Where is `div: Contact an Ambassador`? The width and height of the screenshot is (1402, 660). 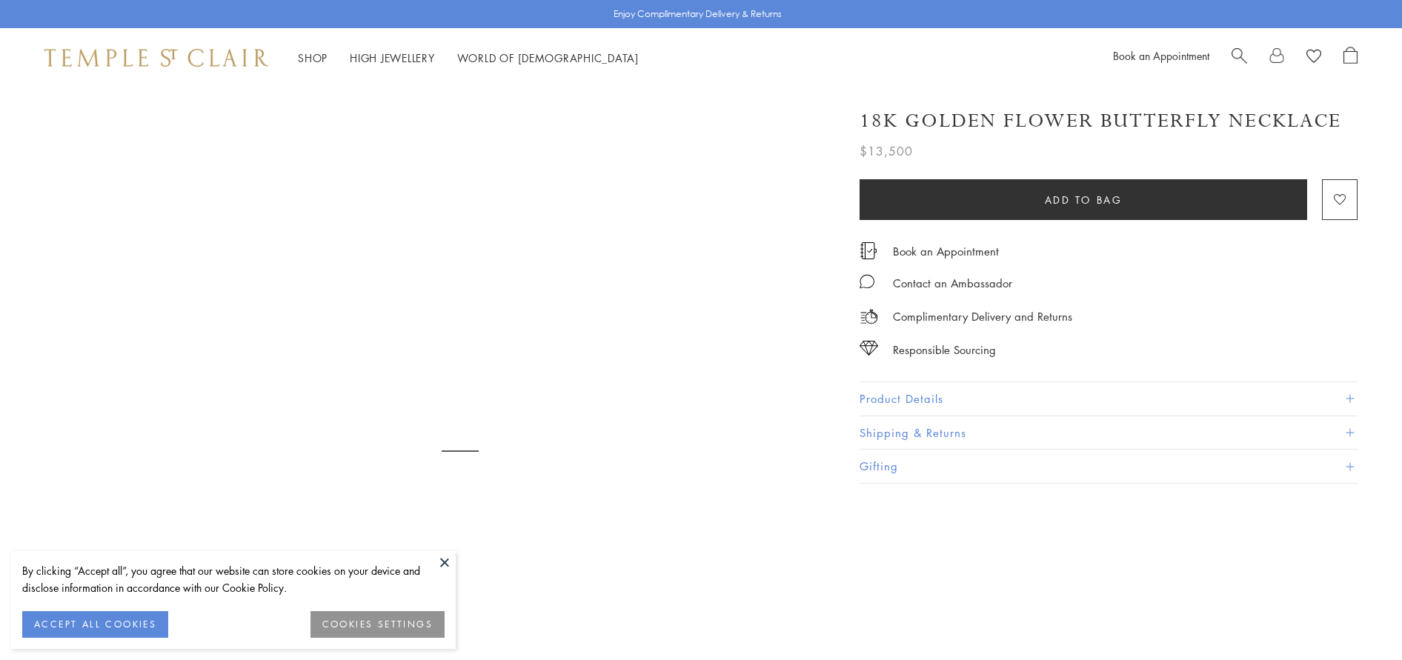 div: Contact an Ambassador is located at coordinates (952, 283).